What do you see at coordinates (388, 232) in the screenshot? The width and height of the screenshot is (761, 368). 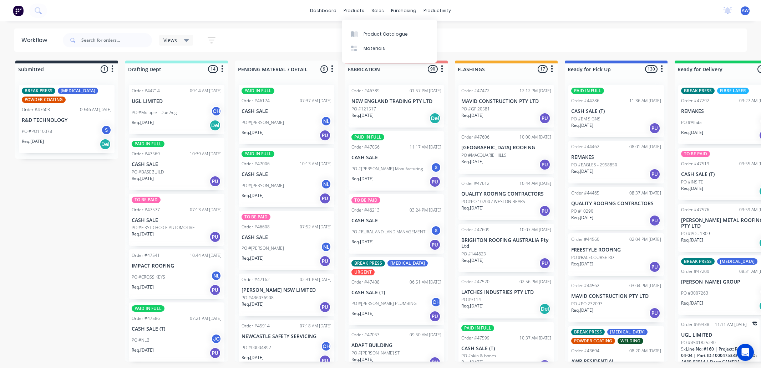 I see `p: PO #RURAL AND LAND MANAGEMENT` at bounding box center [388, 232].